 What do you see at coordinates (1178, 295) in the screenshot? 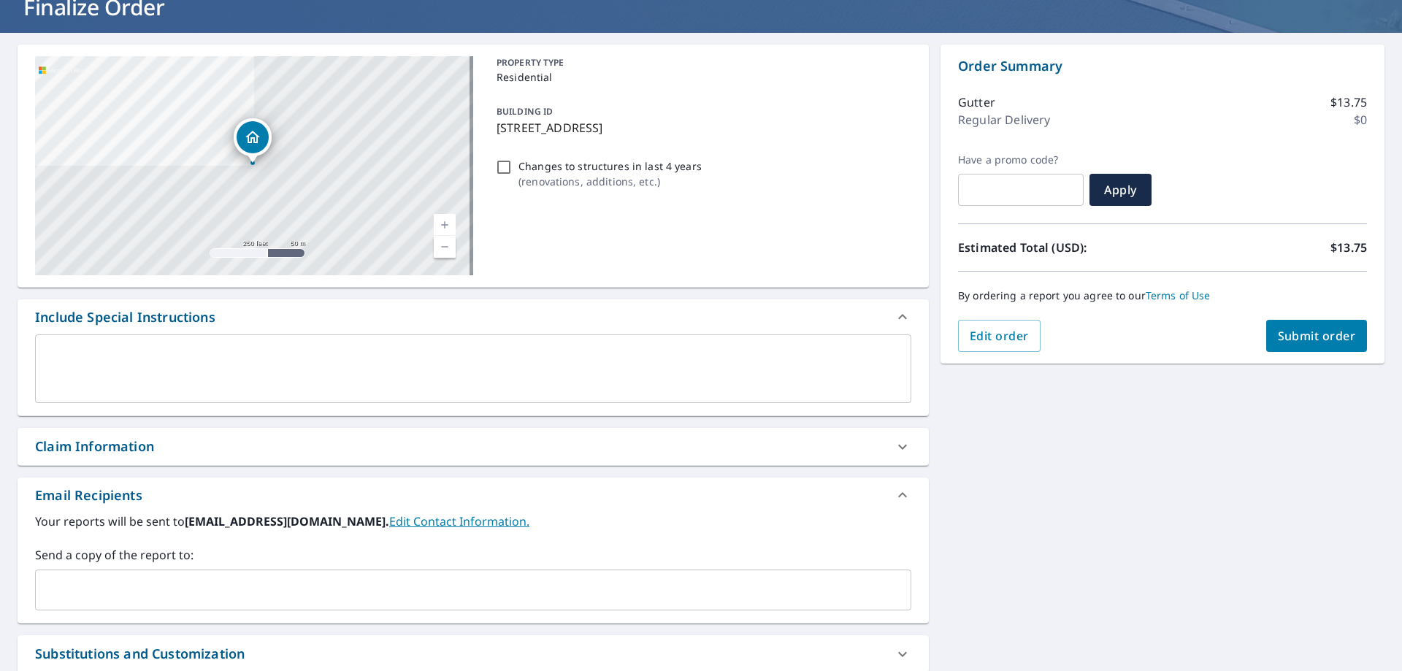
I see `a: Terms of Use` at bounding box center [1178, 295].